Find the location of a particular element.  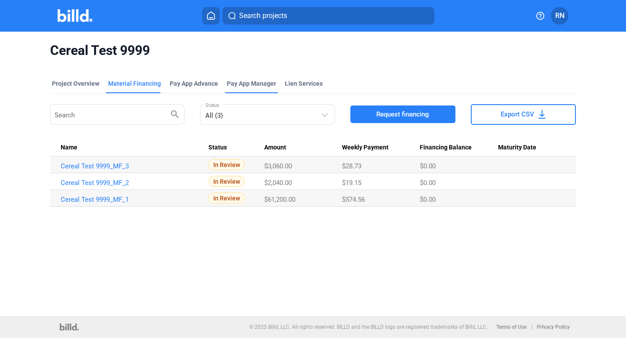

div: Project Overview is located at coordinates (76, 84).